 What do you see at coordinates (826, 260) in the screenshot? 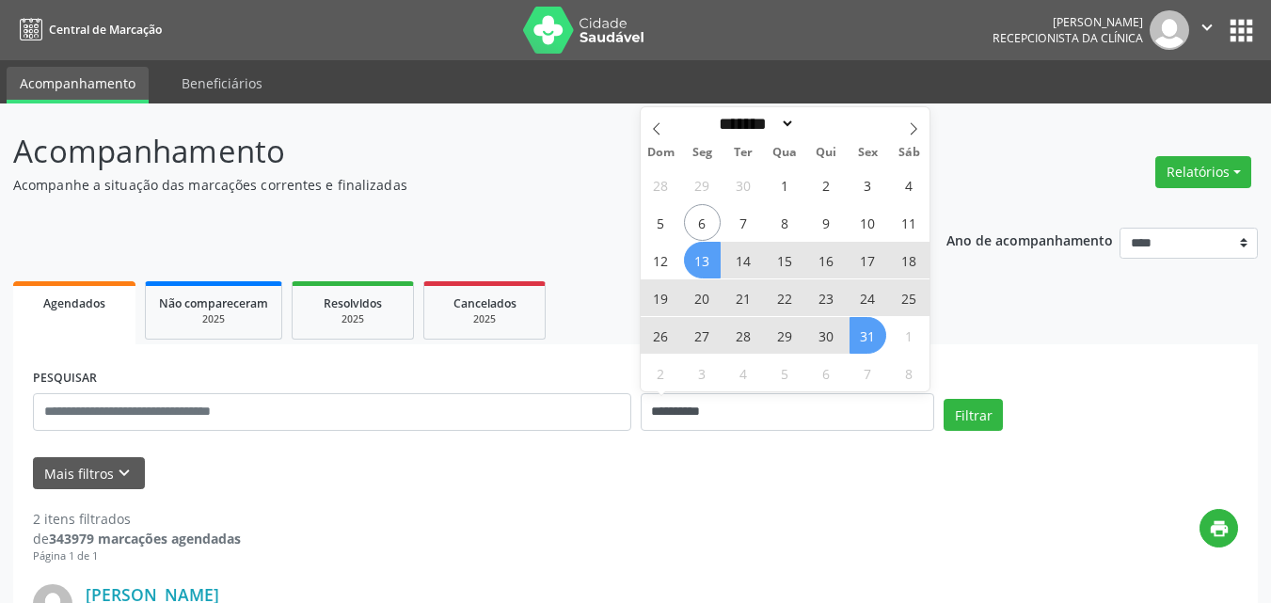
I see `span: Outubro 16, 2025` at bounding box center [826, 260].